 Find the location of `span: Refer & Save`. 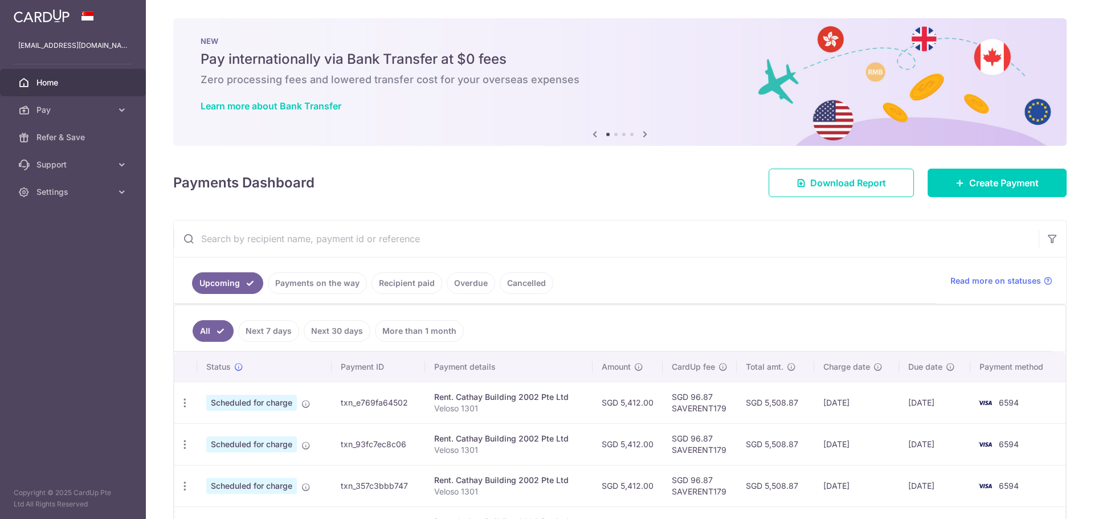

span: Refer & Save is located at coordinates (74, 137).